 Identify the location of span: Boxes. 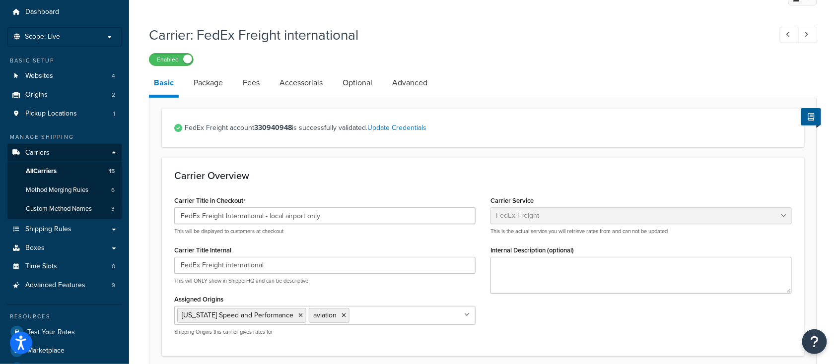
(35, 248).